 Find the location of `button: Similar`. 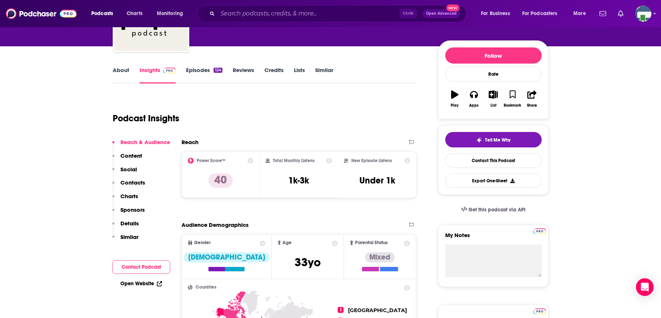

button: Similar is located at coordinates (125, 240).